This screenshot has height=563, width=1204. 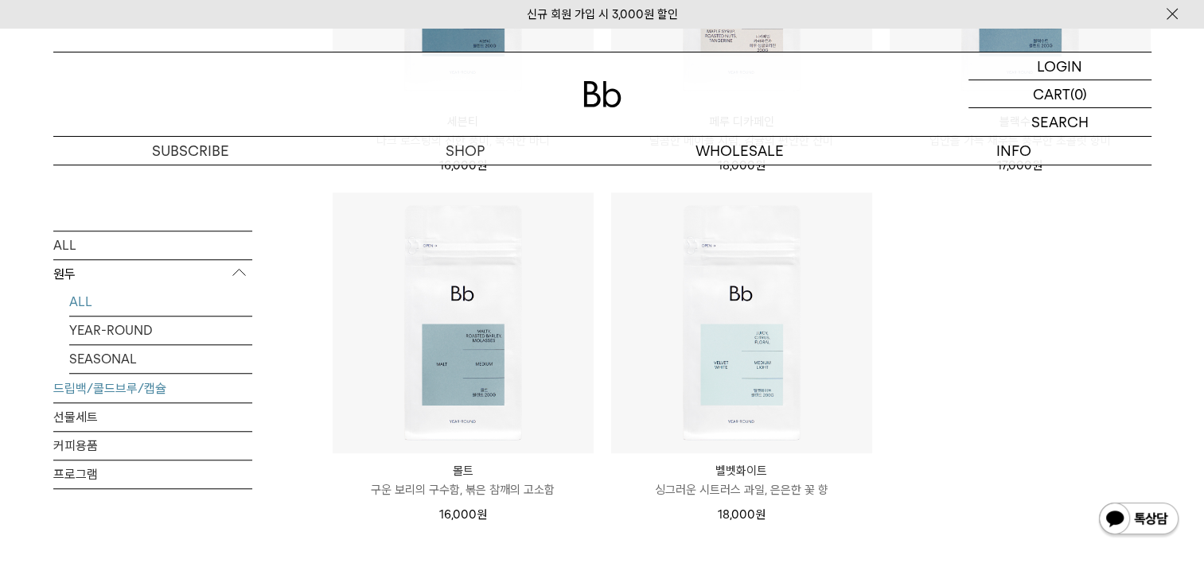 What do you see at coordinates (741, 480) in the screenshot?
I see `a: 벨벳화이트 싱그러운 시트러스 과일, 은은한 꽃 향` at bounding box center [741, 480].